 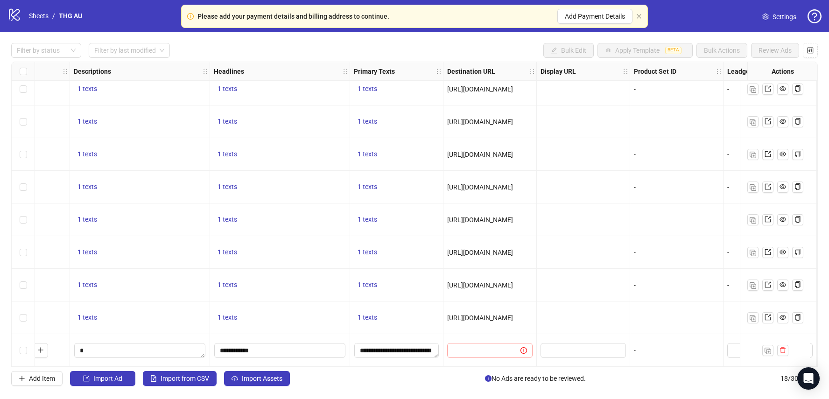 I want to click on div: Resize Assets column, so click(x=68, y=71).